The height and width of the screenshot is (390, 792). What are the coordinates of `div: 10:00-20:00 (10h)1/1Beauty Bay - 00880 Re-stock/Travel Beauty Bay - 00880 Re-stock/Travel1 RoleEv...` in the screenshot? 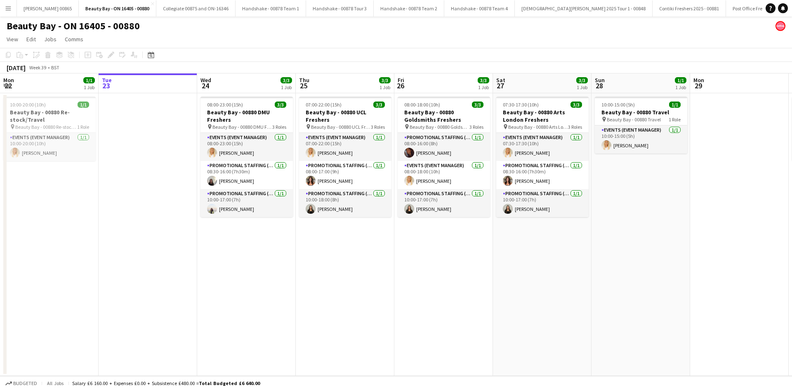 It's located at (50, 129).